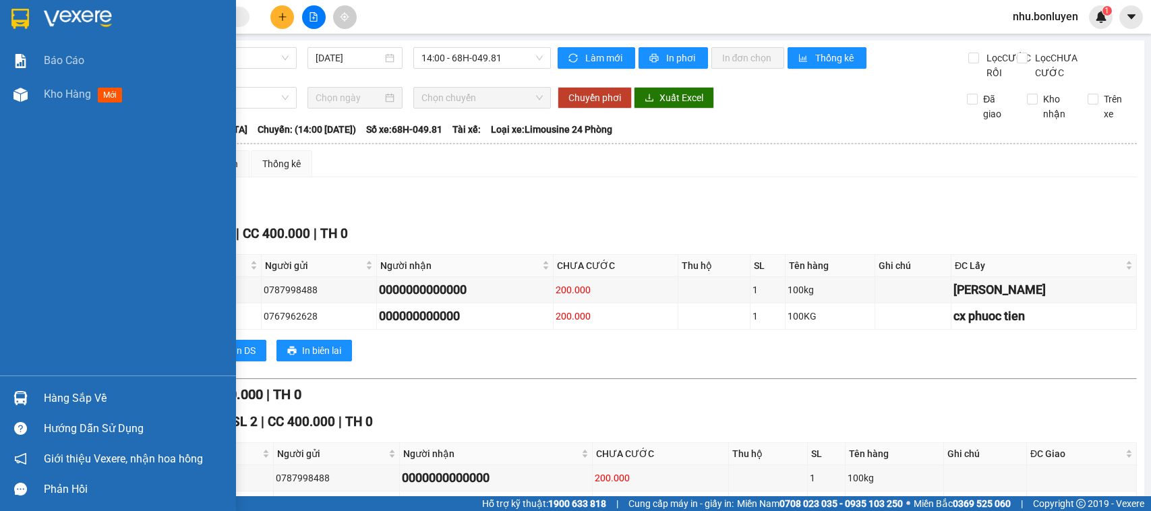 The height and width of the screenshot is (511, 1151). I want to click on sup: 1, so click(1107, 11).